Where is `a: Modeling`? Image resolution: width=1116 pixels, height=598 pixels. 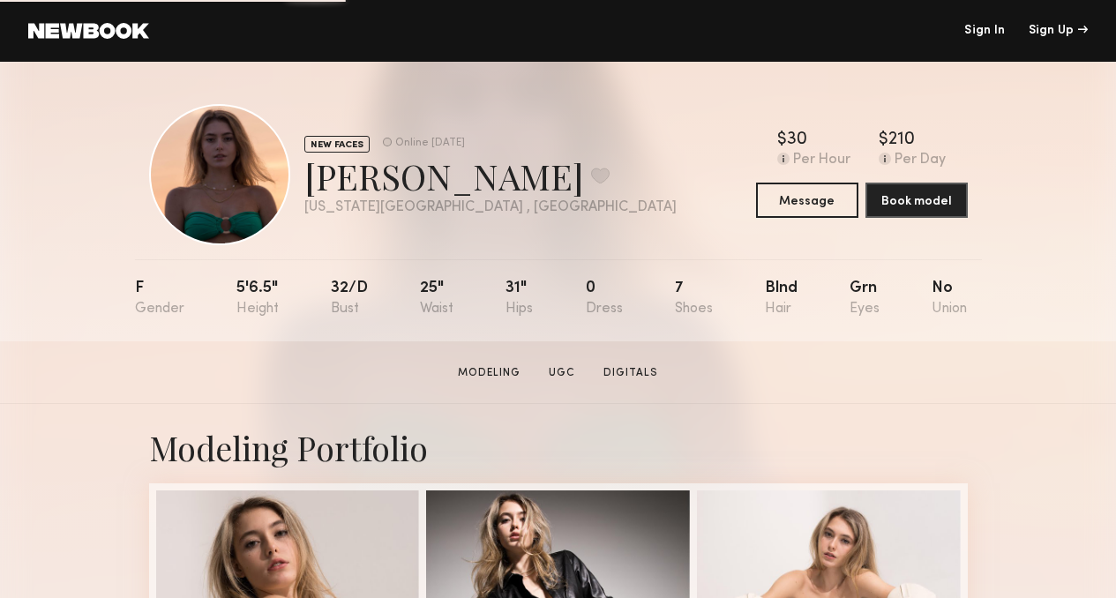 a: Modeling is located at coordinates (489, 373).